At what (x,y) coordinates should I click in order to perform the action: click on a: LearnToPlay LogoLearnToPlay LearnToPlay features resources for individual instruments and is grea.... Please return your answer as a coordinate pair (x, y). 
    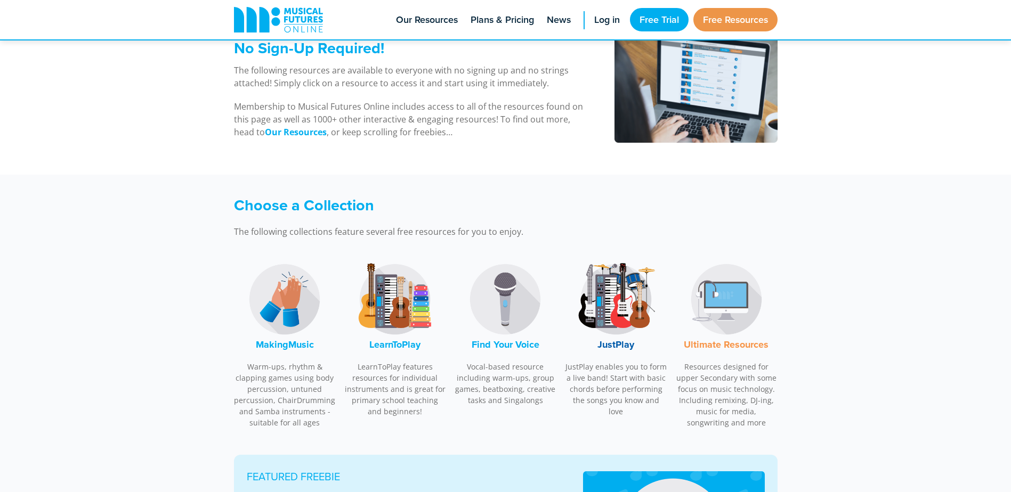
    Looking at the image, I should click on (395, 338).